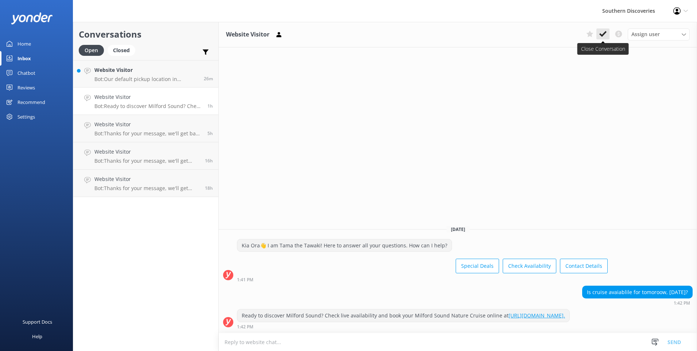 The image size is (697, 351). Describe the element at coordinates (93, 50) in the screenshot. I see `a: Open` at that location.